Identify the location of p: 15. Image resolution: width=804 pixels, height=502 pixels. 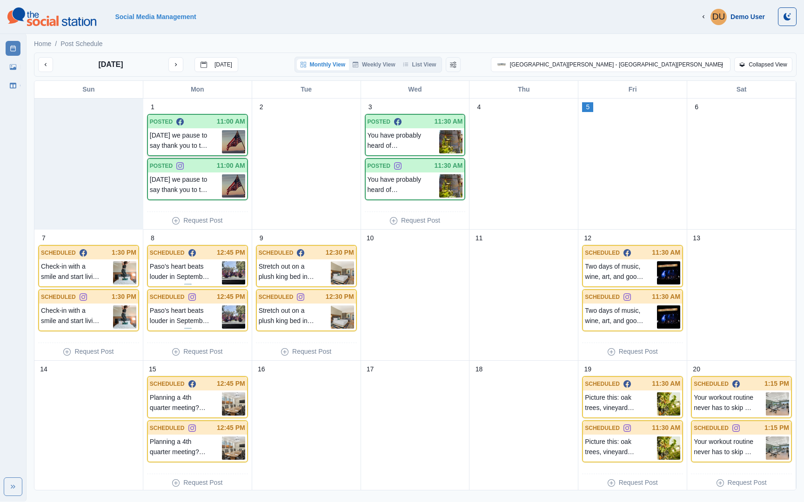
(153, 369).